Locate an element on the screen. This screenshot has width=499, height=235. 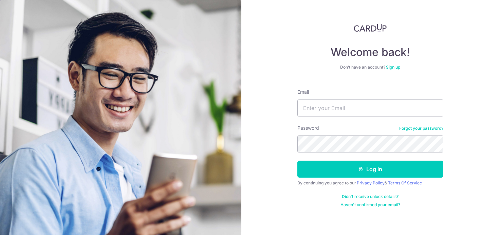
input: Enter your Email is located at coordinates (370, 108).